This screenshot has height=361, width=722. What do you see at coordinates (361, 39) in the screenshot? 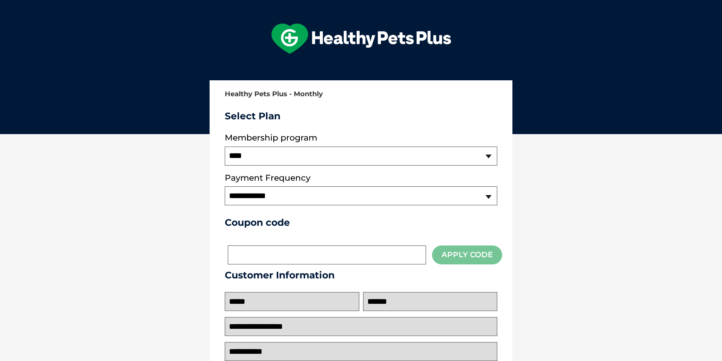
I see `img: hpp-logo-landscape-green-white.png` at bounding box center [361, 39].